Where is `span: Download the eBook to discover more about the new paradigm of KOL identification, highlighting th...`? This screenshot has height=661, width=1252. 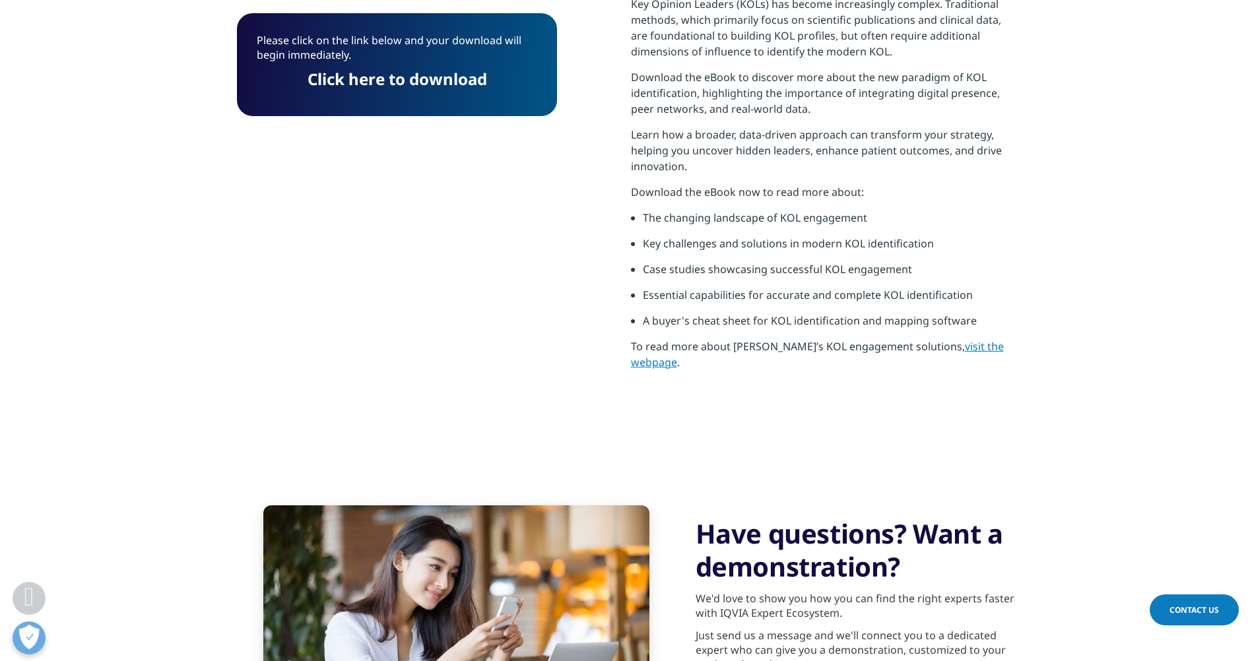 span: Download the eBook to discover more about the new paradigm of KOL identification, highlighting th... is located at coordinates (815, 93).